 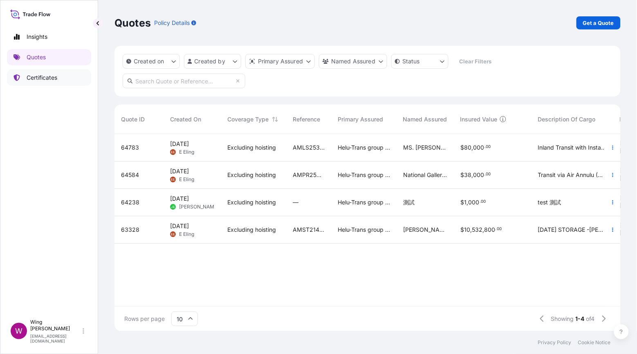 What do you see at coordinates (555, 343) in the screenshot?
I see `p: Privacy Policy` at bounding box center [555, 343].